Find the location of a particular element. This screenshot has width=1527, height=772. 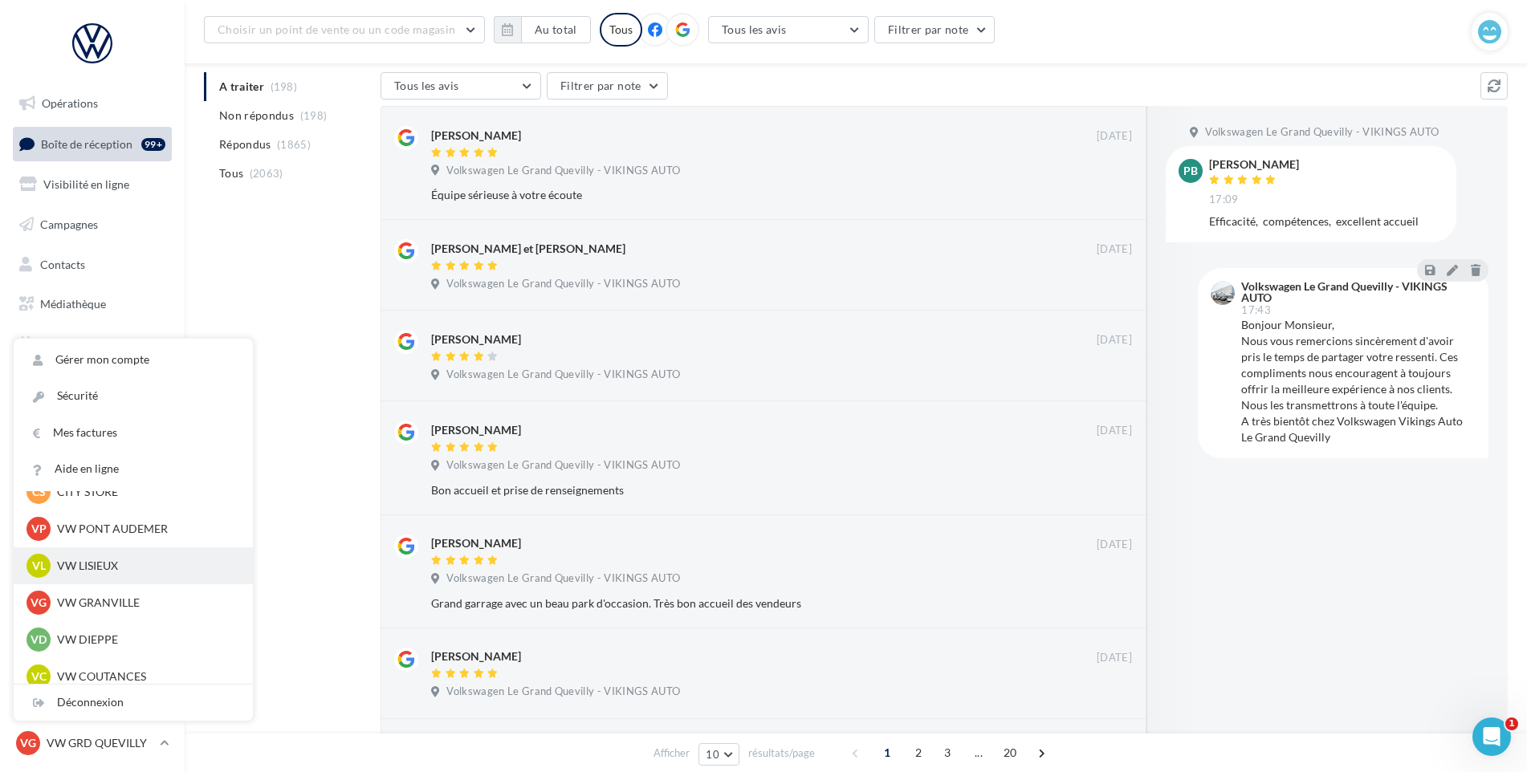

div: Équipe sérieuse à votre écoute is located at coordinates (729, 195).